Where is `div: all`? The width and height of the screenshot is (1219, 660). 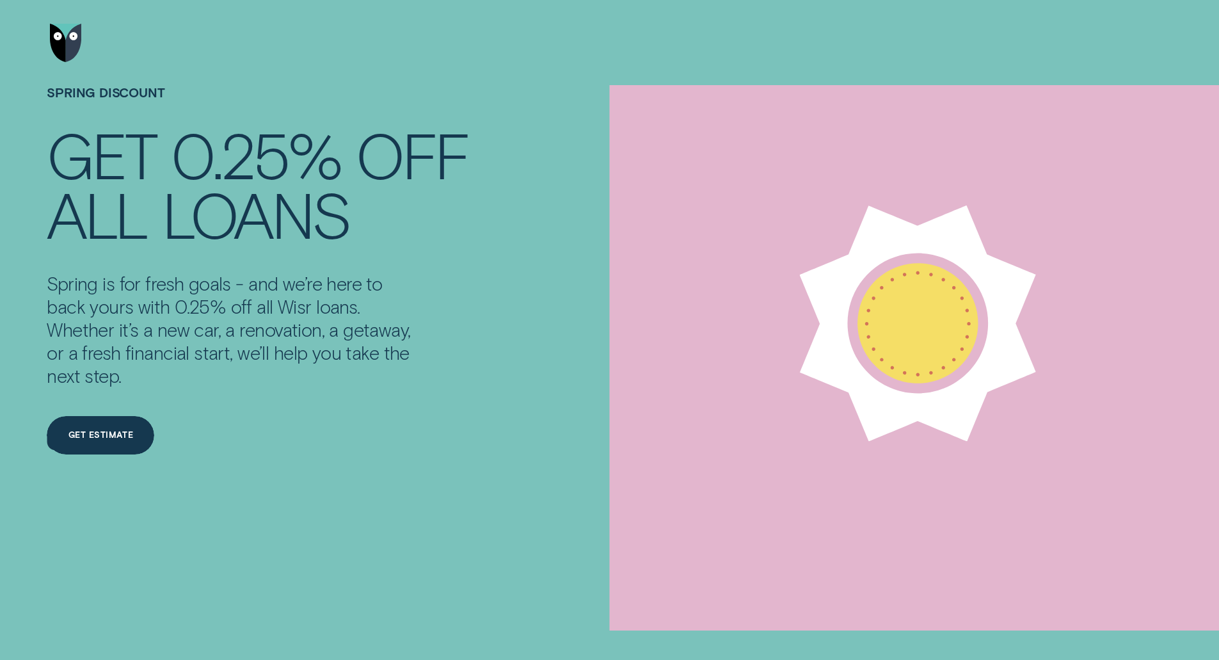 div: all is located at coordinates (97, 213).